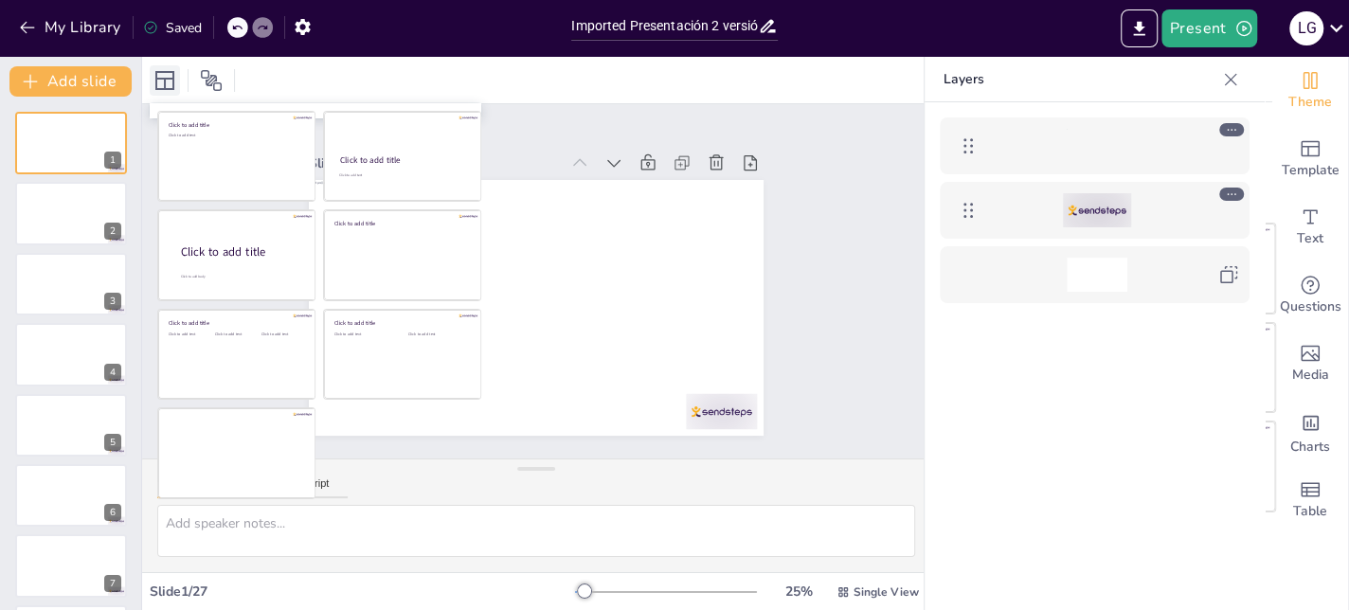 Image resolution: width=1349 pixels, height=610 pixels. Describe the element at coordinates (1310, 102) in the screenshot. I see `span: Theme` at that location.